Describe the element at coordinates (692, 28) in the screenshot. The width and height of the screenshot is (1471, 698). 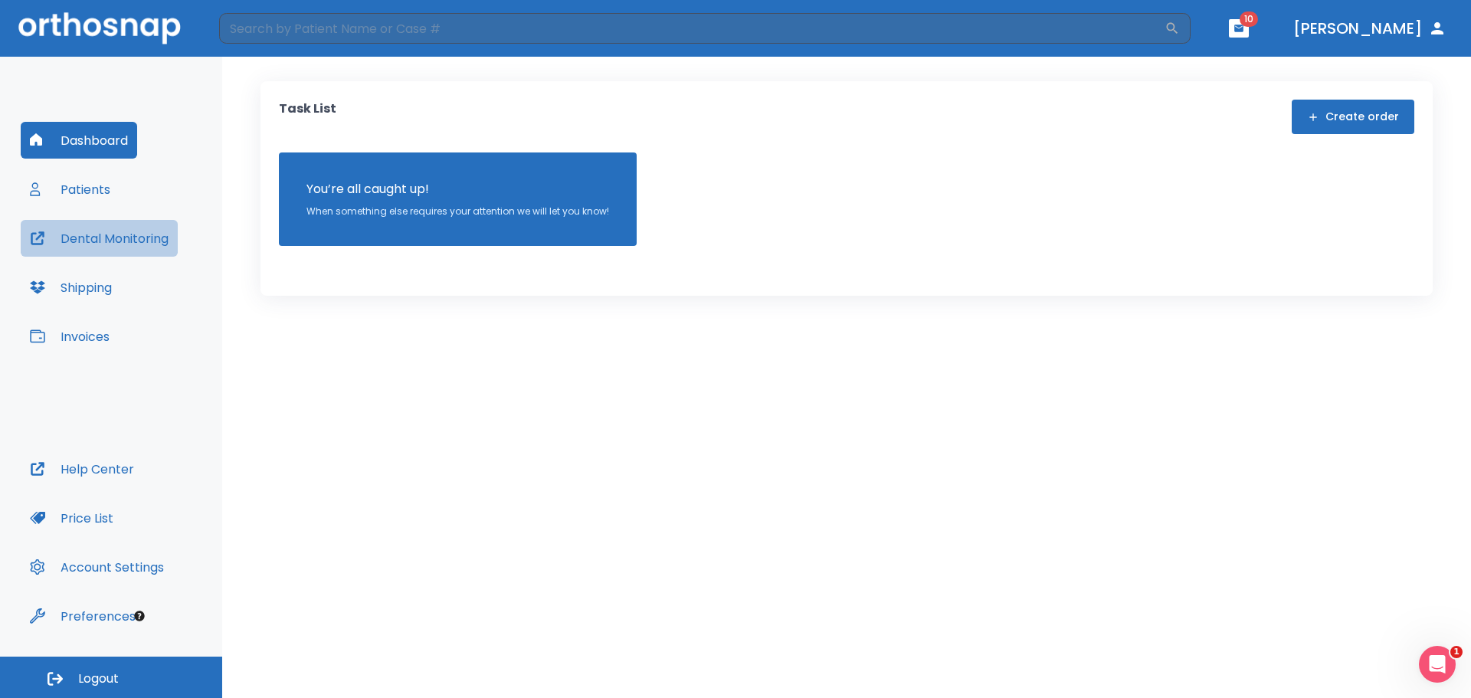
I see `input: Search by Patient Name or Case #` at that location.